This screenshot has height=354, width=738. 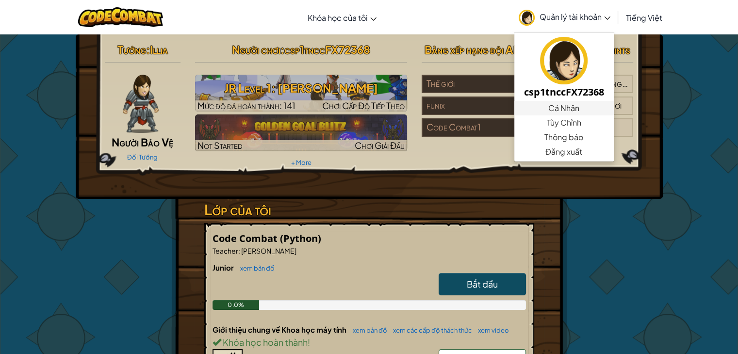 What do you see at coordinates (369, 210) in the screenshot?
I see `h3: Lớp của tôi` at bounding box center [369, 210].